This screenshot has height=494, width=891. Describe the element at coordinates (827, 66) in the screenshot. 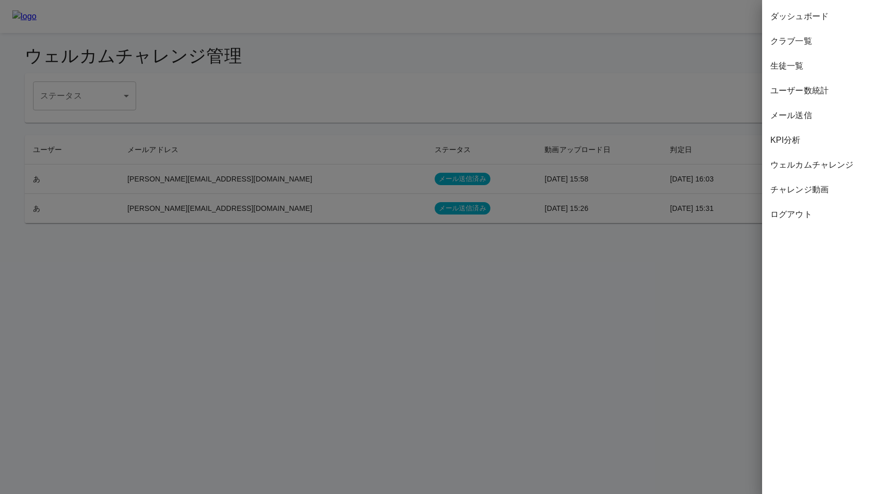

I see `span: 生徒一覧` at that location.